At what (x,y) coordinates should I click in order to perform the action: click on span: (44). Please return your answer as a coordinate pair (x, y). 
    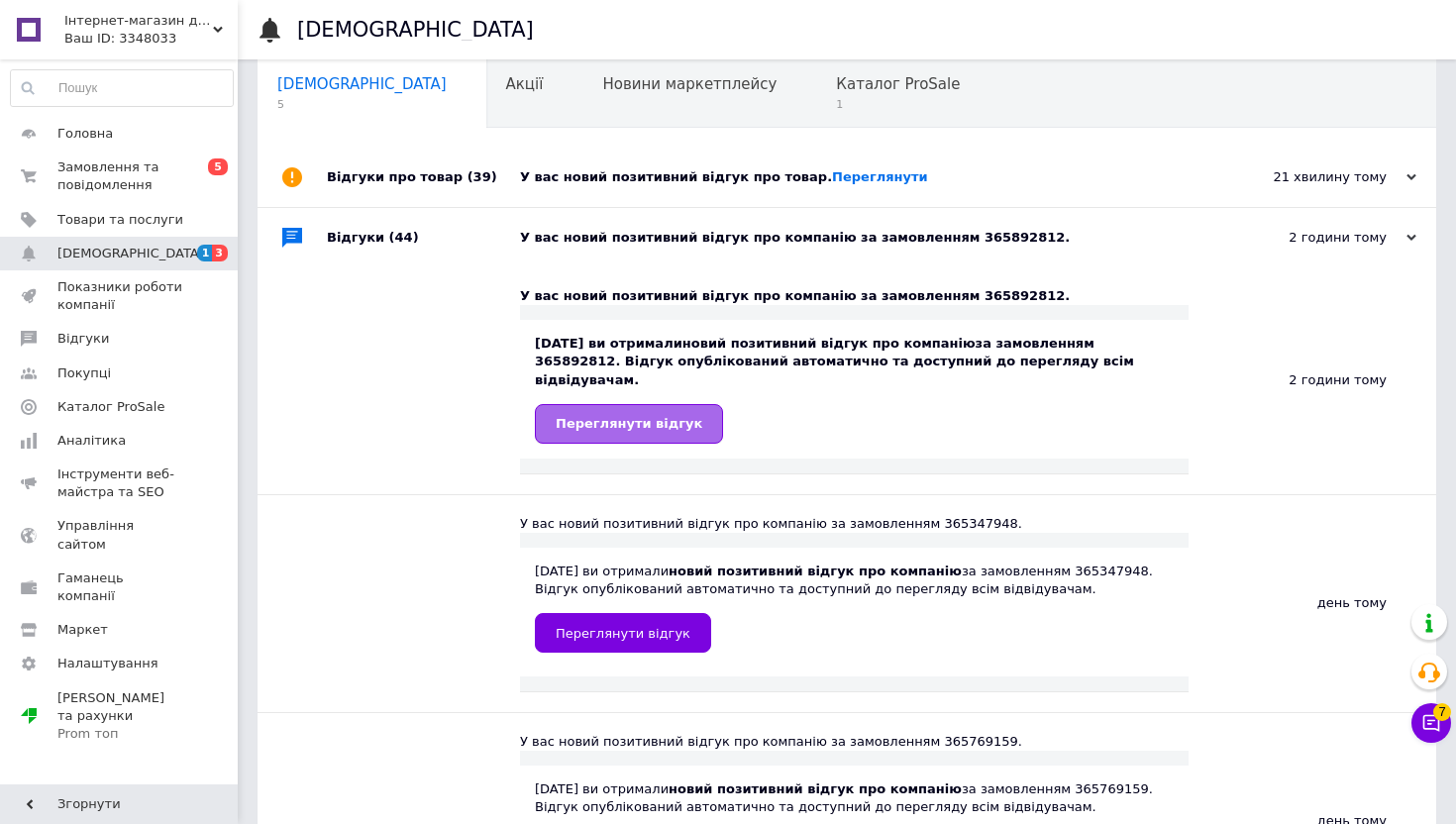
    Looking at the image, I should click on (404, 237).